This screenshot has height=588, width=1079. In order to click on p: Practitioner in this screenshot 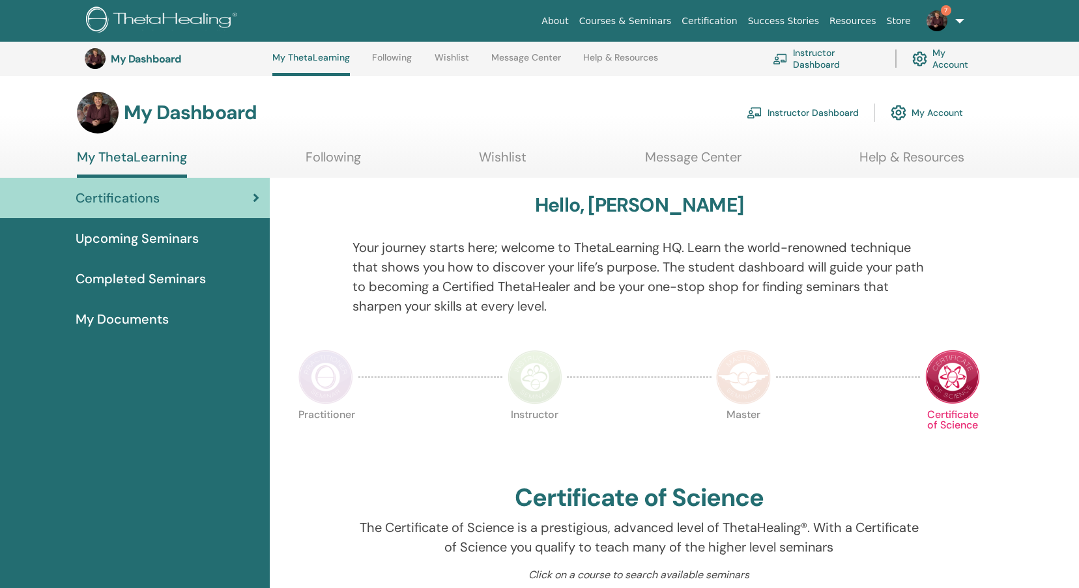, I will do `click(326, 437)`.